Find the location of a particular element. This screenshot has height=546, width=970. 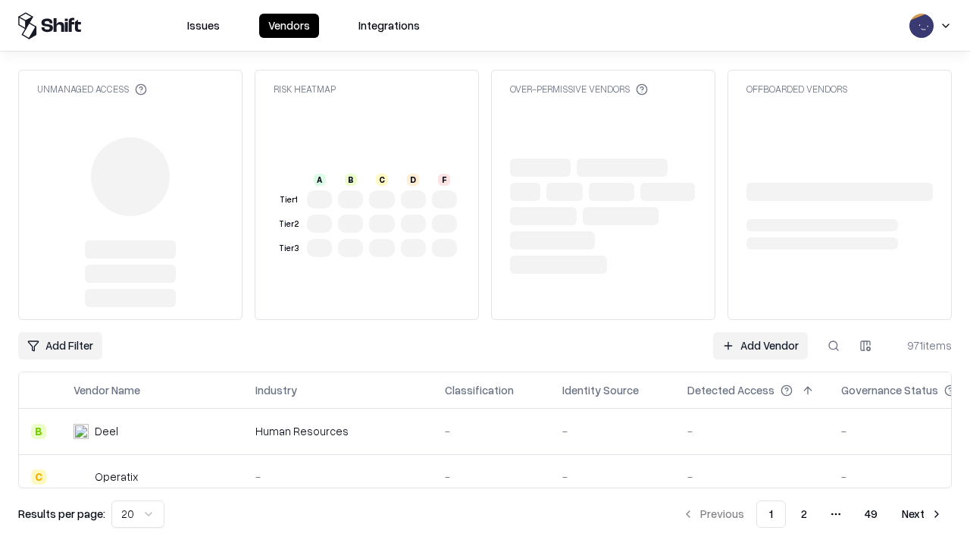

button: Add Filter is located at coordinates (60, 346).